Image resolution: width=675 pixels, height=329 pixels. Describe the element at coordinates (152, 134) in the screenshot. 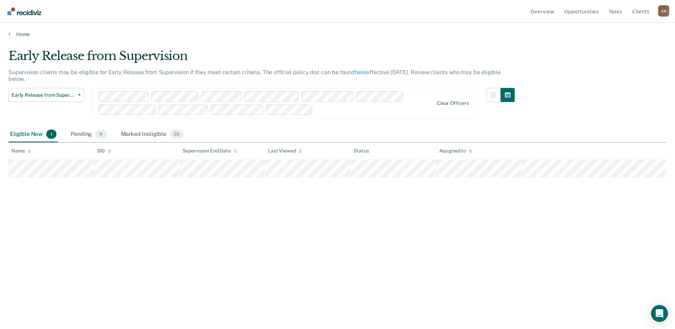

I see `div: Marked Ineligible23` at that location.